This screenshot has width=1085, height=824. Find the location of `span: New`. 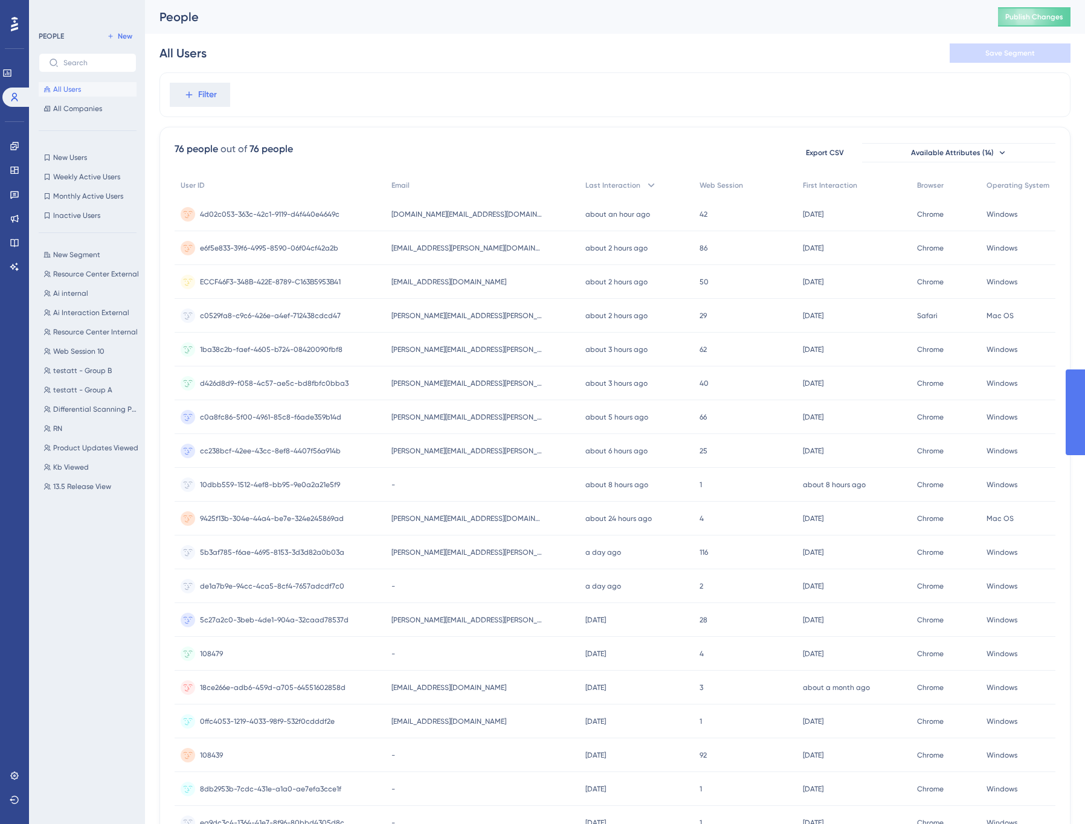

span: New is located at coordinates (125, 36).